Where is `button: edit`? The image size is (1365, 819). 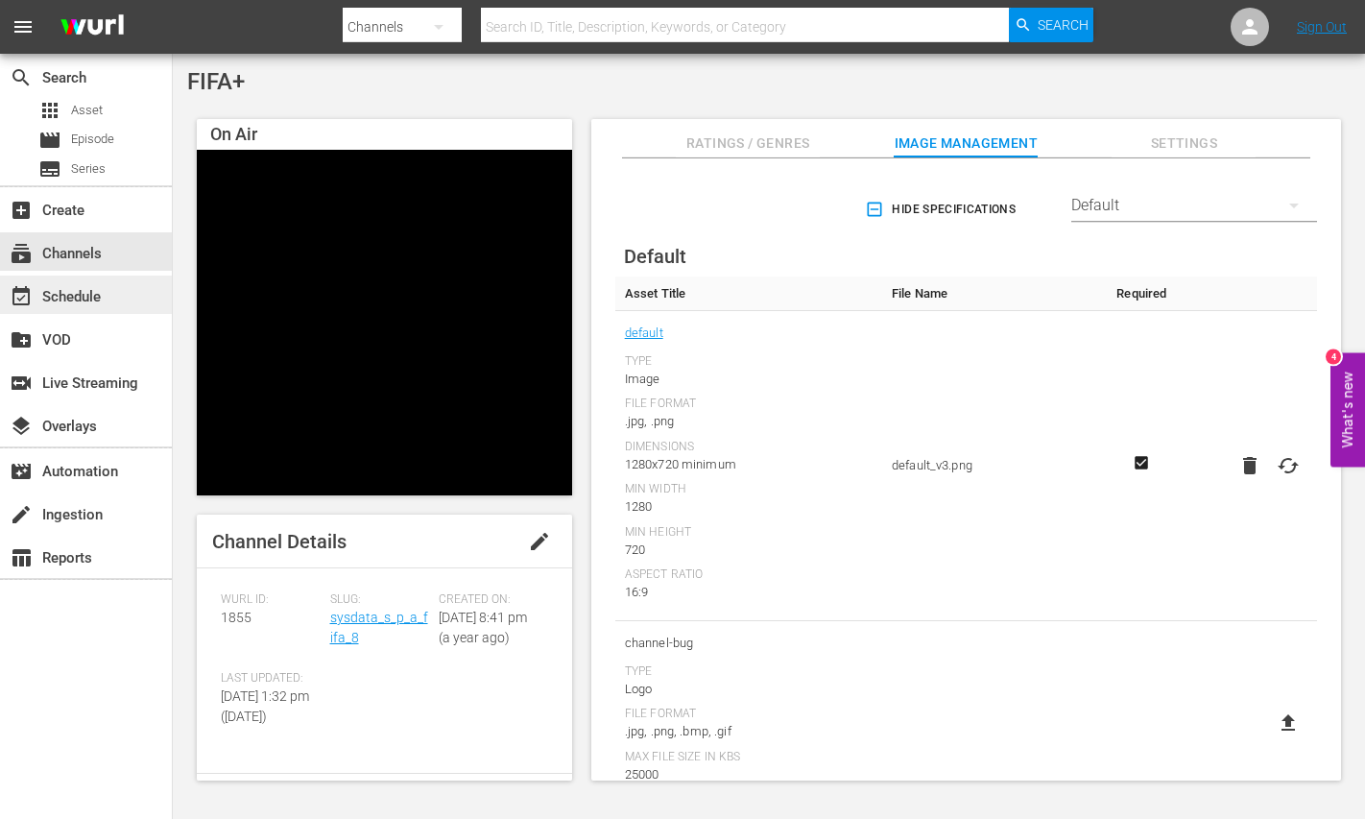
button: edit is located at coordinates (540, 541).